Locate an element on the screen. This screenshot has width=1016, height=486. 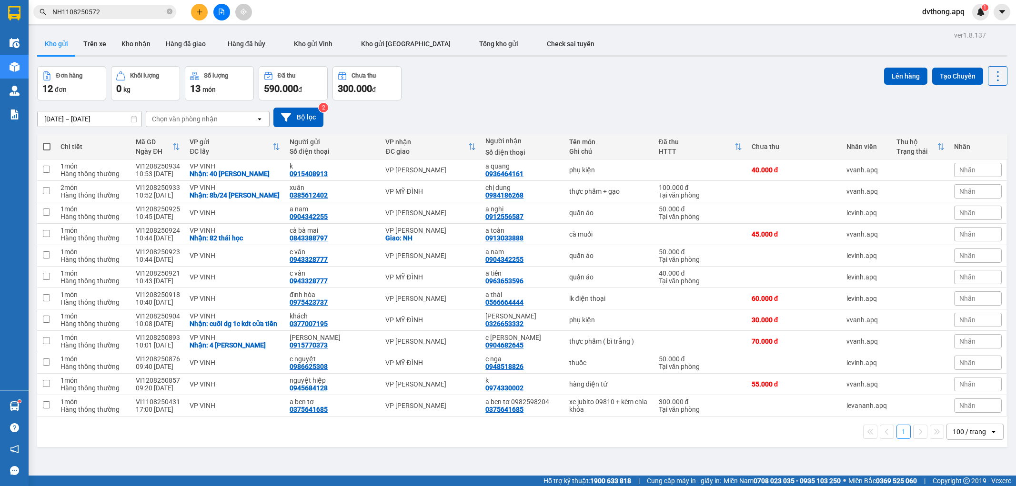
div: VP MỸ ĐÌNH is located at coordinates (430, 363).